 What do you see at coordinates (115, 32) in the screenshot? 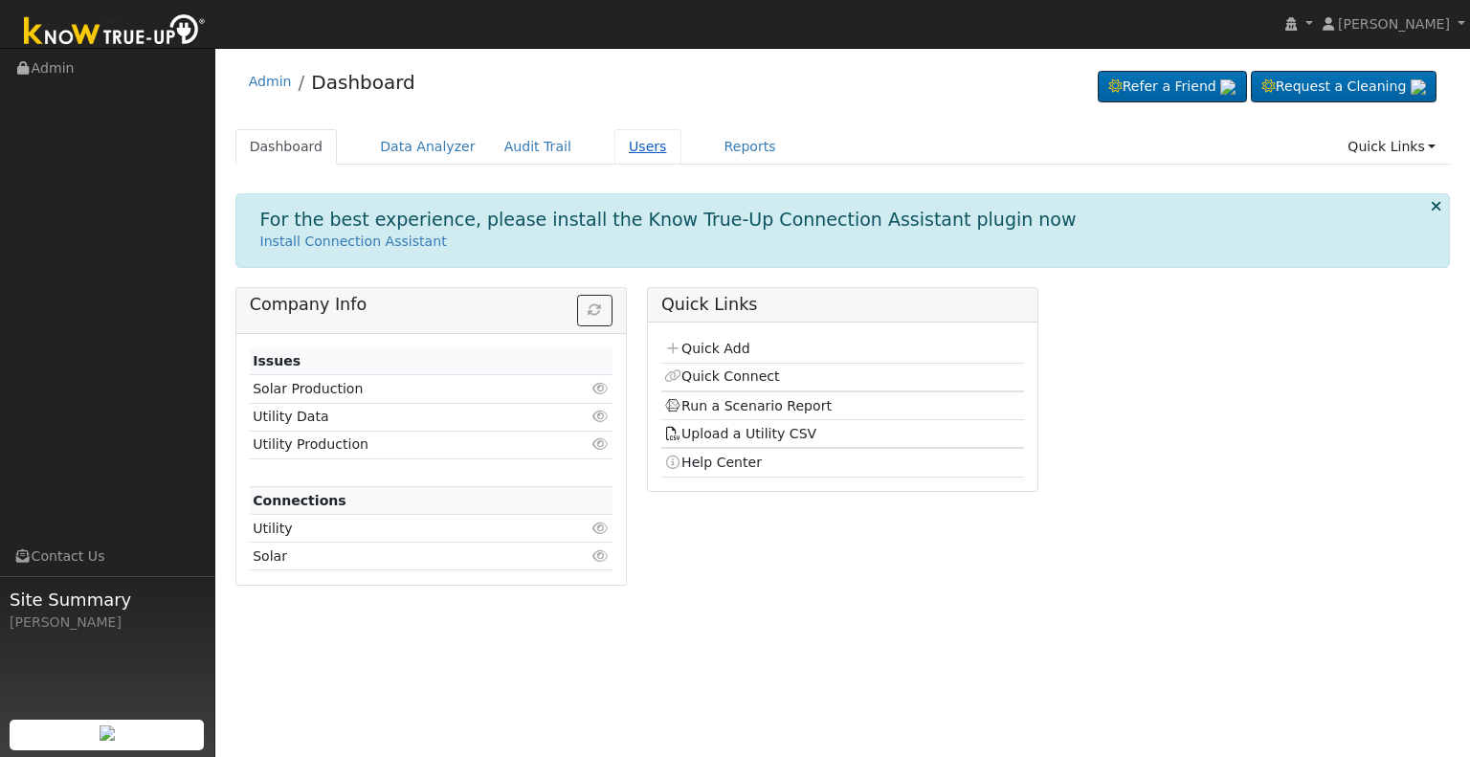
I see `img: Know True-Up` at bounding box center [115, 32].